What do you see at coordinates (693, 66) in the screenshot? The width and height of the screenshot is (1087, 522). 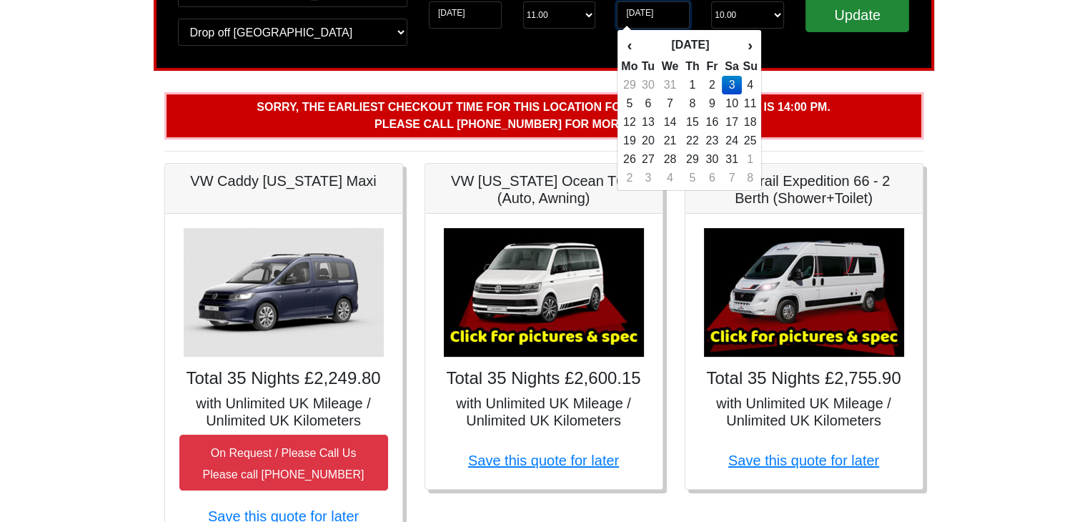 I see `th: Th` at bounding box center [693, 66].